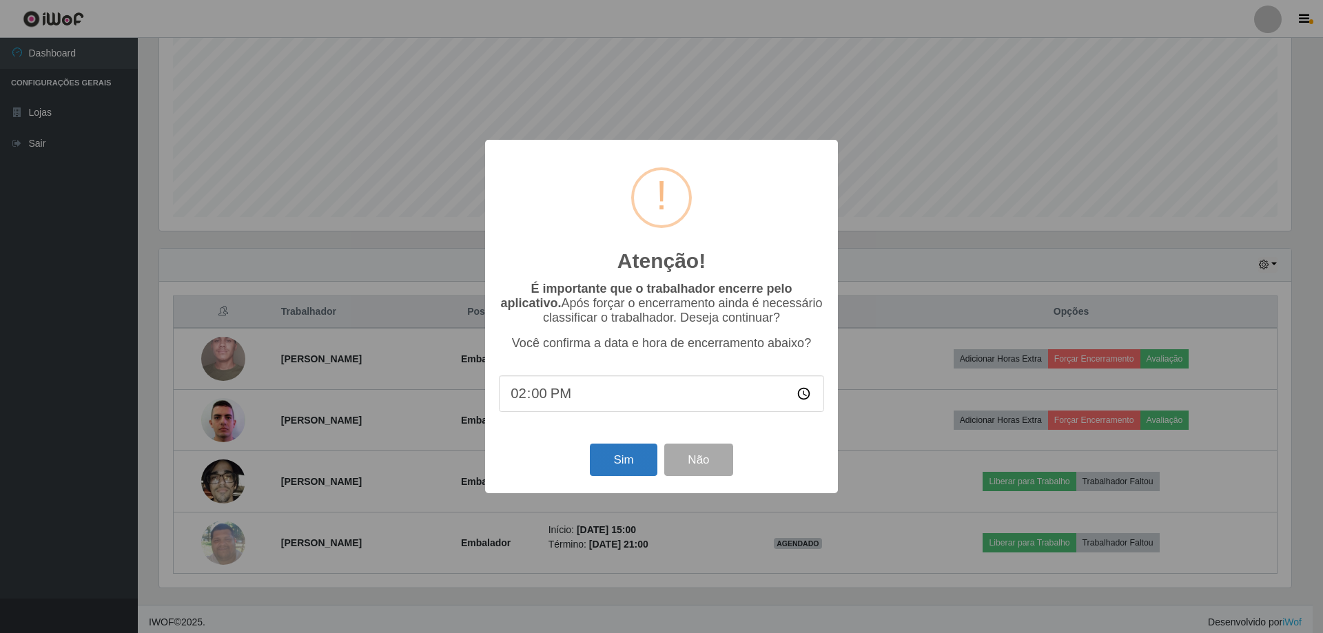 Image resolution: width=1323 pixels, height=633 pixels. I want to click on p: Após forçar o encerramento ainda é necessário classificar o trabalhador. Deseja continuar?, so click(661, 303).